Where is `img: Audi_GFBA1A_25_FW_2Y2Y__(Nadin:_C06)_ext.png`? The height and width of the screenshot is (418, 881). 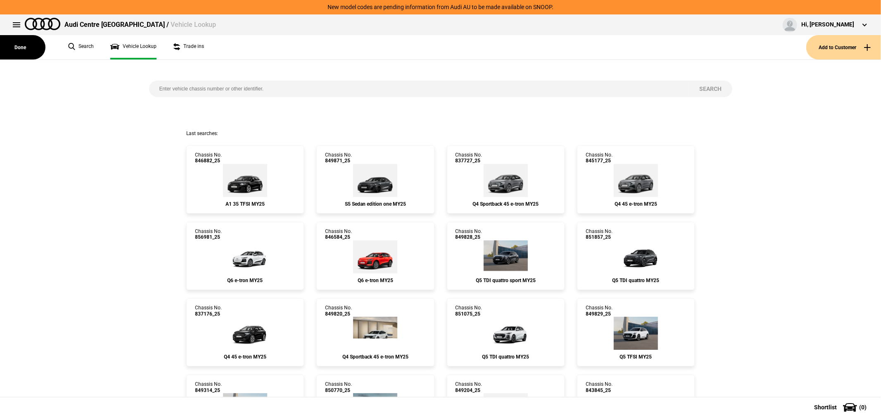
img: Audi_GFBA1A_25_FW_2Y2Y__(Nadin:_C06)_ext.png is located at coordinates (245, 257).